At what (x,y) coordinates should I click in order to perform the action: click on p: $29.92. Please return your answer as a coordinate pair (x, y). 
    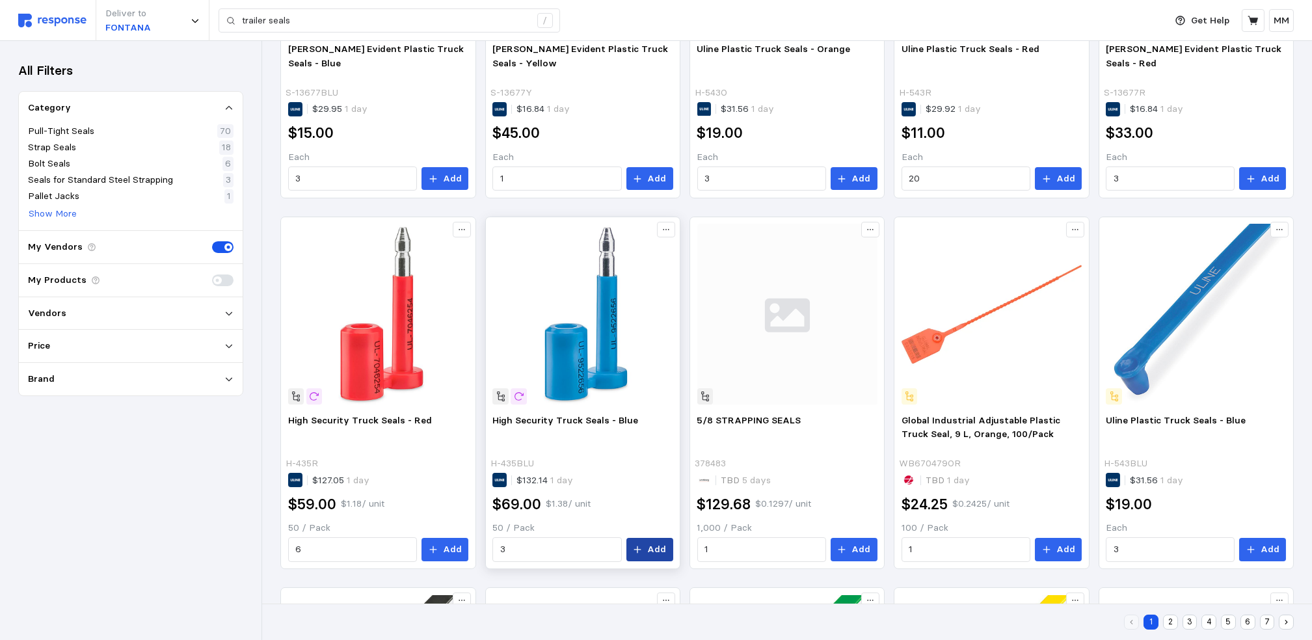
    Looking at the image, I should click on (953, 109).